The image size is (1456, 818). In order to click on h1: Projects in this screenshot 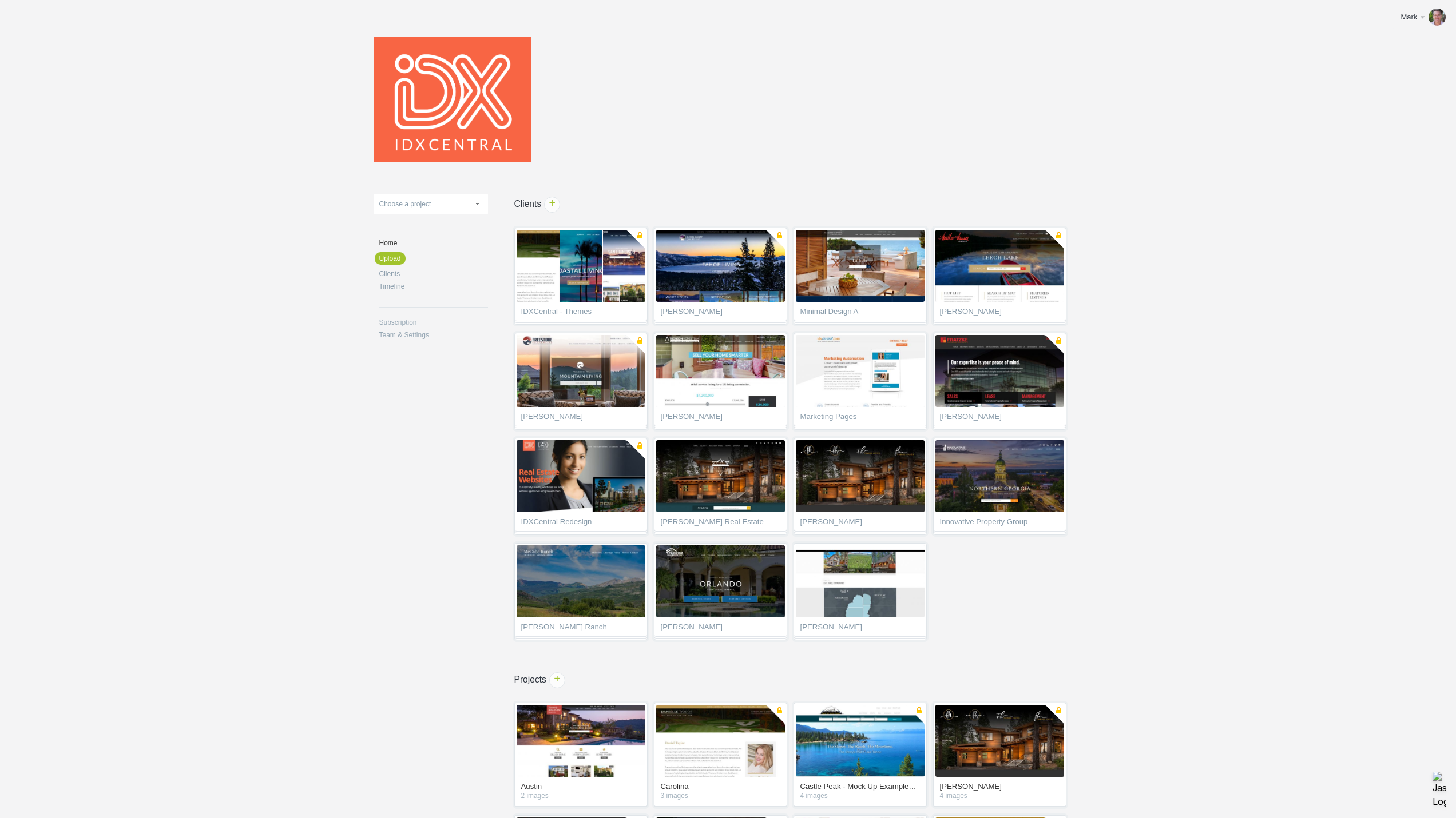, I will do `click(793, 680)`.